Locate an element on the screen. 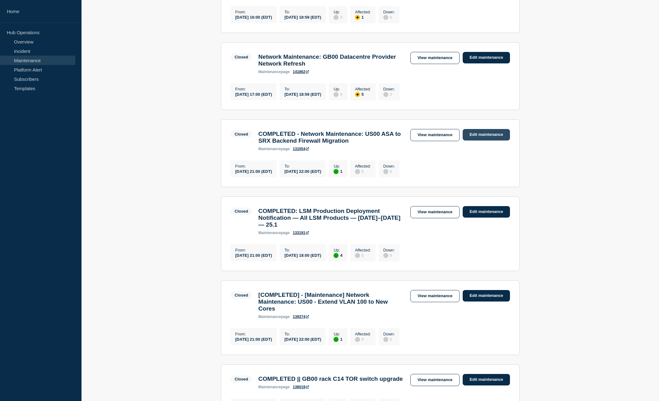 Image resolution: width=659 pixels, height=401 pixels. a: 141862 is located at coordinates (301, 72).